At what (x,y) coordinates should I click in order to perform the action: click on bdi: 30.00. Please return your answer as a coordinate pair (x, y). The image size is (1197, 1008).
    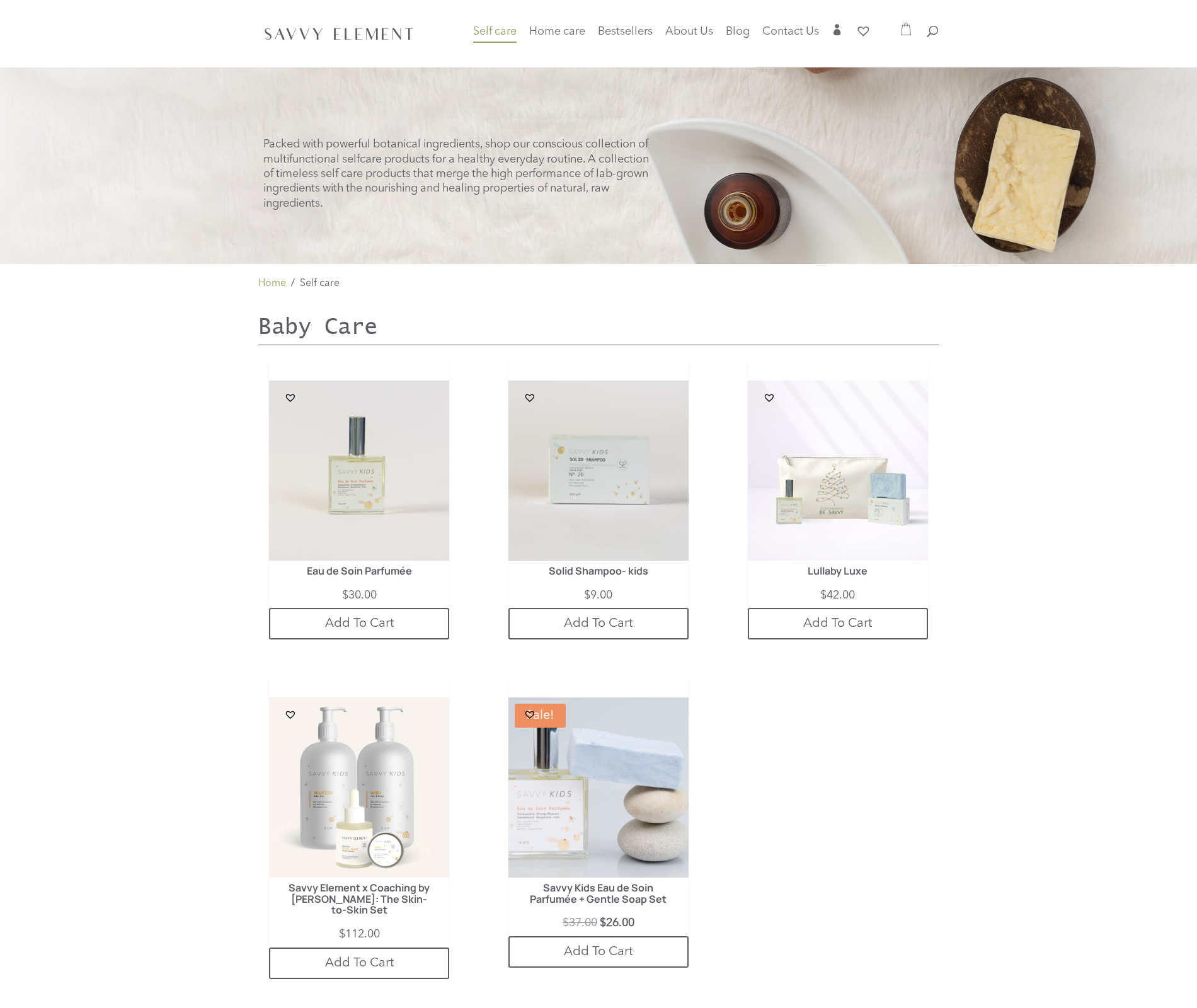
    Looking at the image, I should click on (359, 596).